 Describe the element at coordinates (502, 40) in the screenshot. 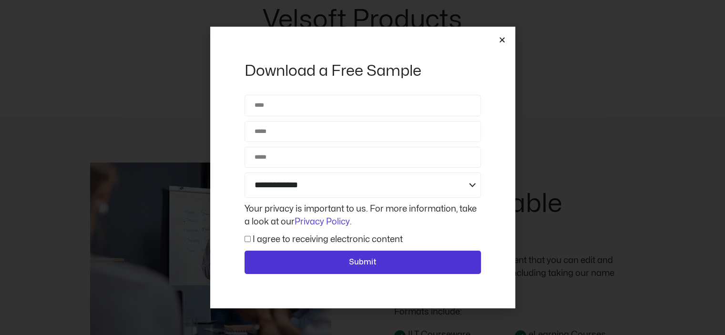

I see `a: Close` at that location.